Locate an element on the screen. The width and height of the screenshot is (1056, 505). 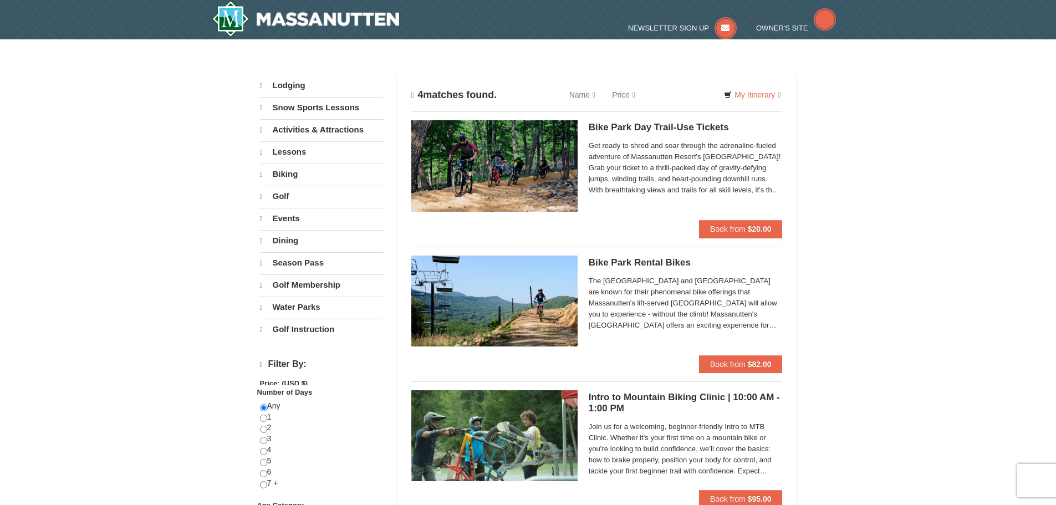
h5: Intro to Mountain Biking Clinic | 10:00 AM - 1:00 PM is located at coordinates (686, 403).